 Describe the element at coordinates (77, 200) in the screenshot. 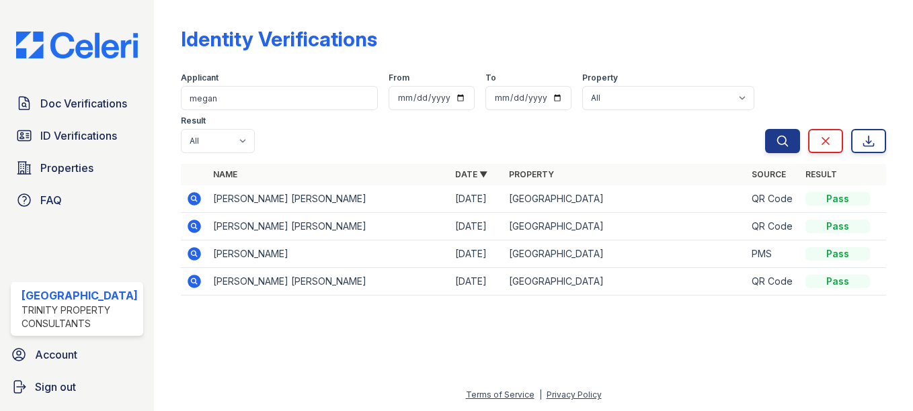

I see `a: FAQ` at that location.